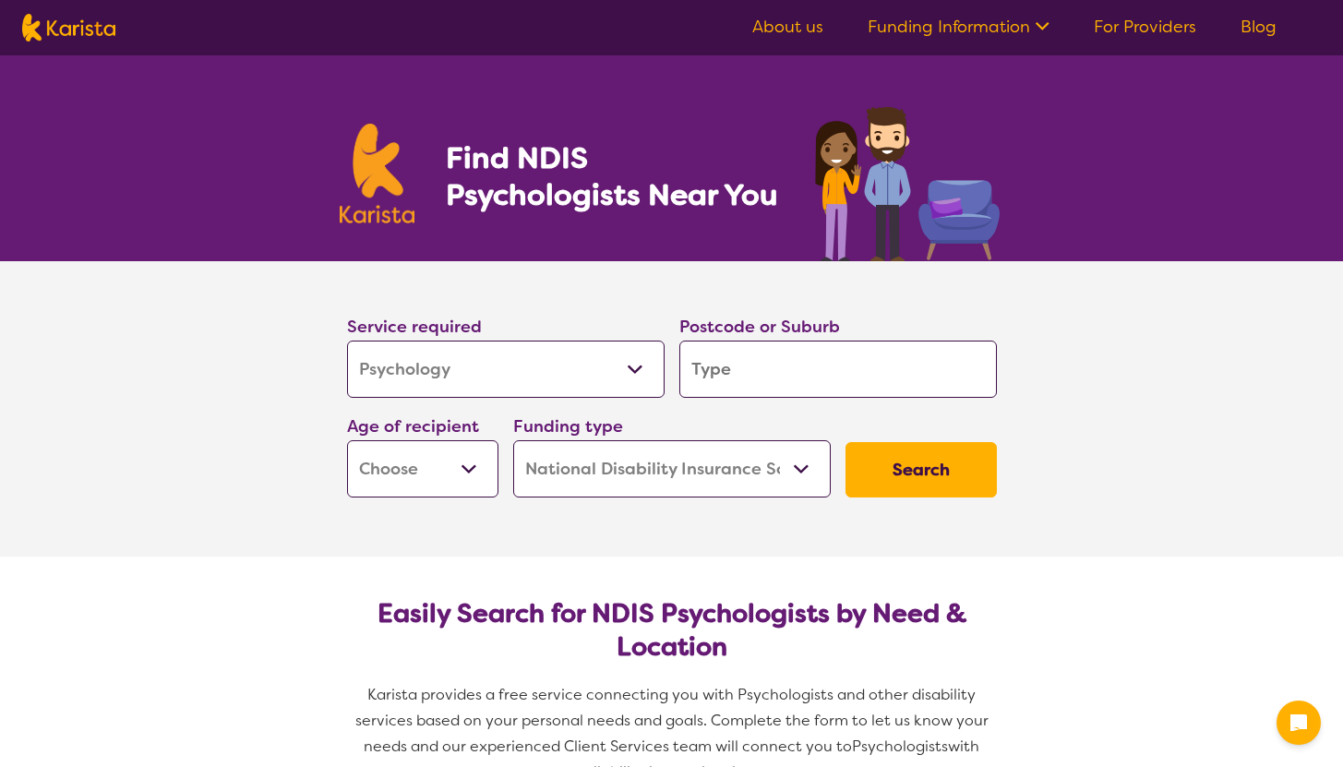 Image resolution: width=1343 pixels, height=767 pixels. I want to click on span: Karista provides a free service connecting you with Psychologists and other disability services b..., so click(674, 720).